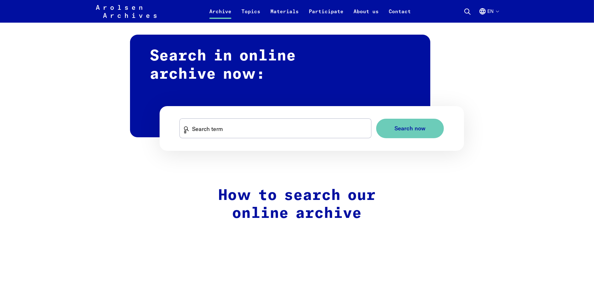  I want to click on h2: How to search our online archive, so click(297, 205).